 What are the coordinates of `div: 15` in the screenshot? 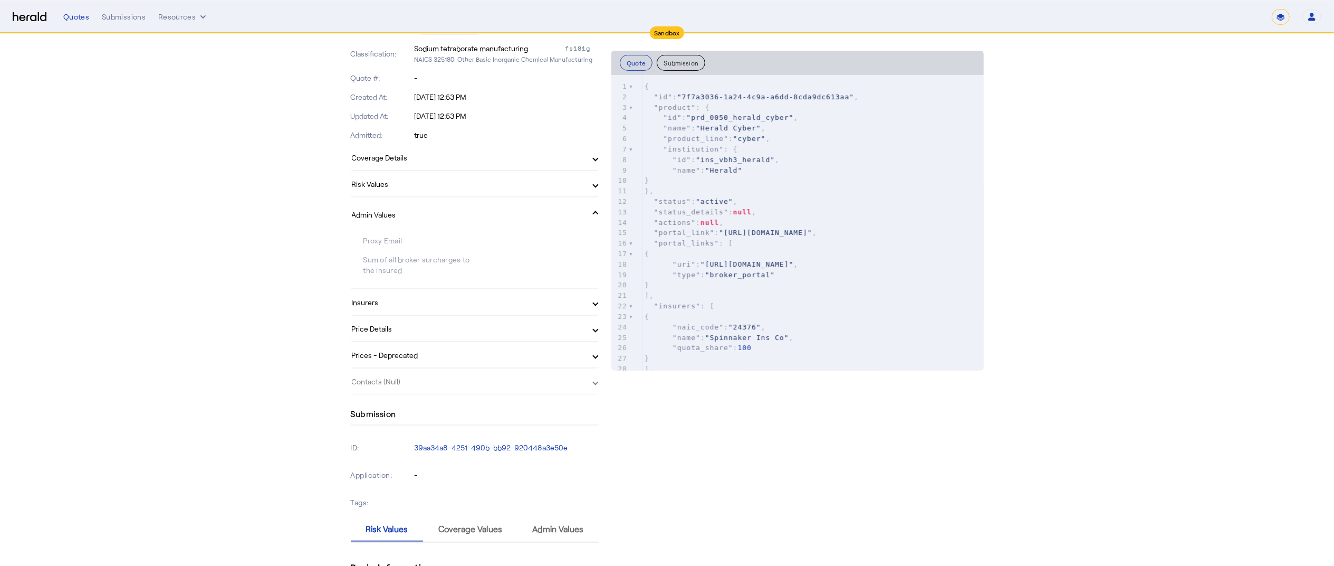 It's located at (620, 233).